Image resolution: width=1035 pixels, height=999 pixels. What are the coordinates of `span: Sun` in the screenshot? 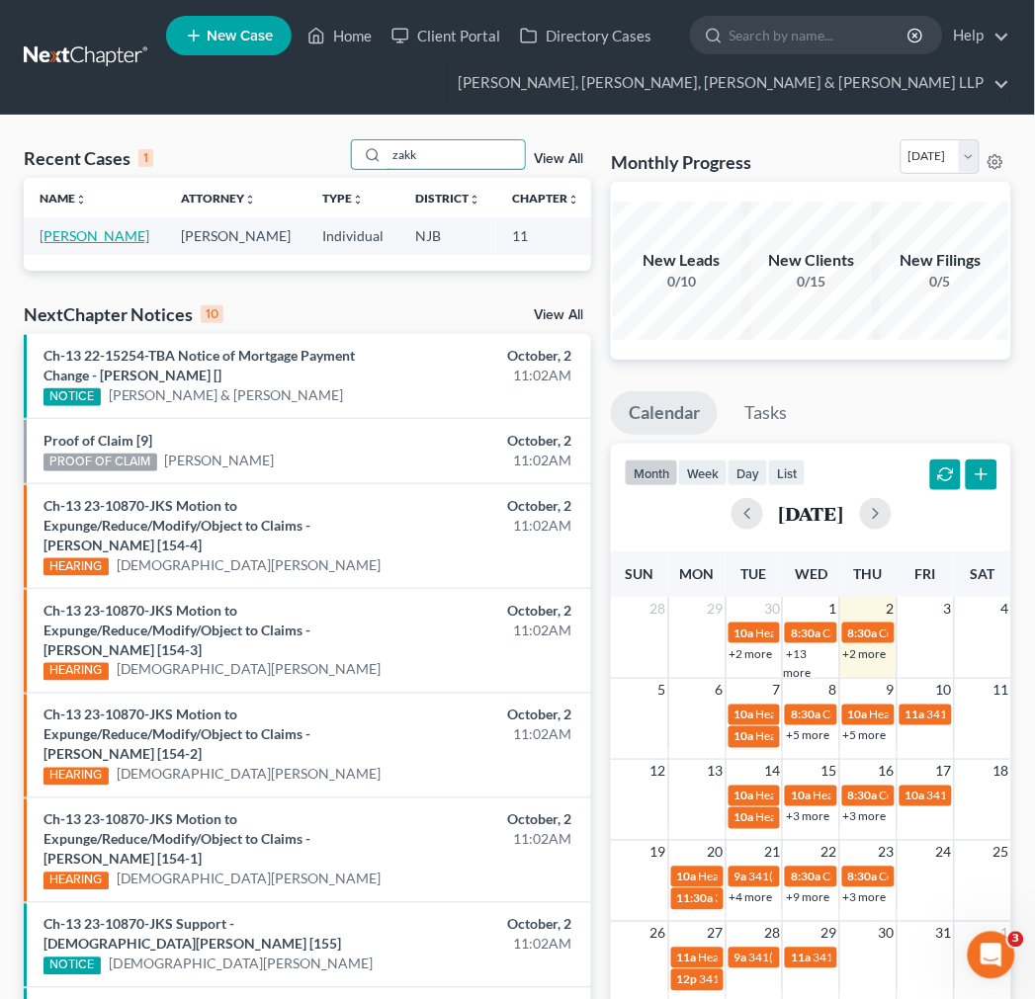 It's located at (640, 573).